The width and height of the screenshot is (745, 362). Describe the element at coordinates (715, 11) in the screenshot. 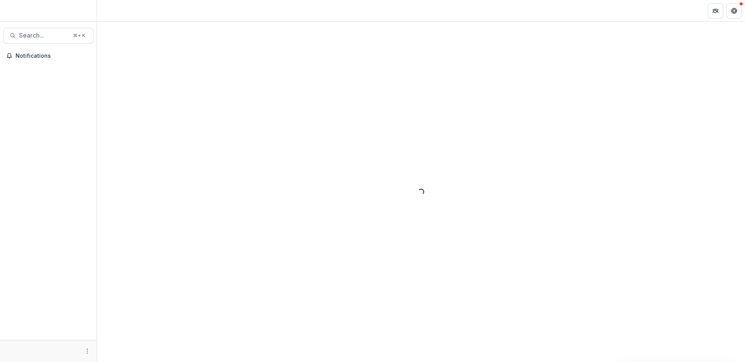

I see `button: Partners` at that location.